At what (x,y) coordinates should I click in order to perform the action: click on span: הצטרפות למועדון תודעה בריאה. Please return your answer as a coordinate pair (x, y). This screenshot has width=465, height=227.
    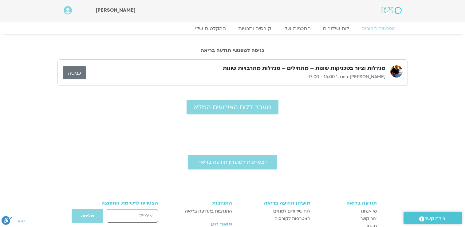
    Looking at the image, I should click on (232, 162).